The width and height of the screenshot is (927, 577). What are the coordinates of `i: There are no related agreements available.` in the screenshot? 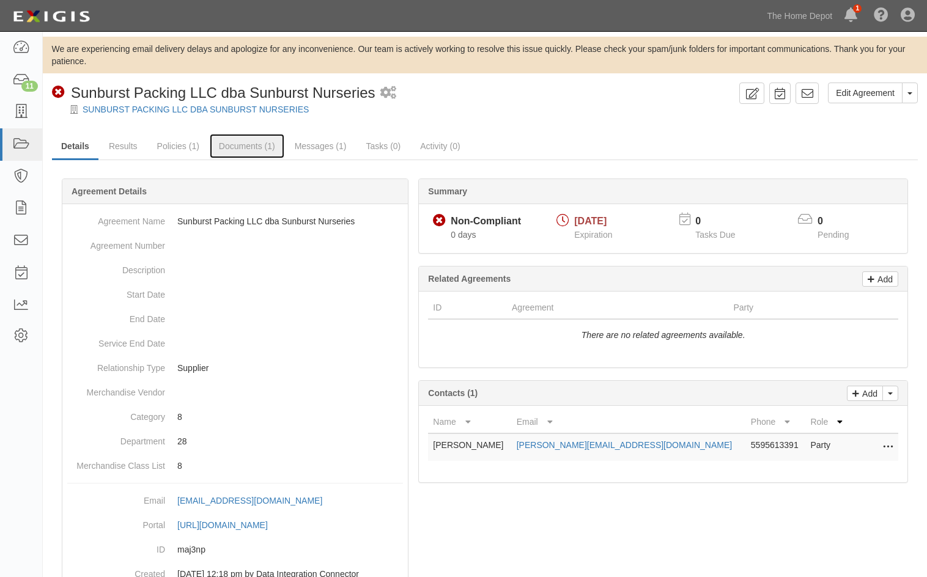 It's located at (663, 335).